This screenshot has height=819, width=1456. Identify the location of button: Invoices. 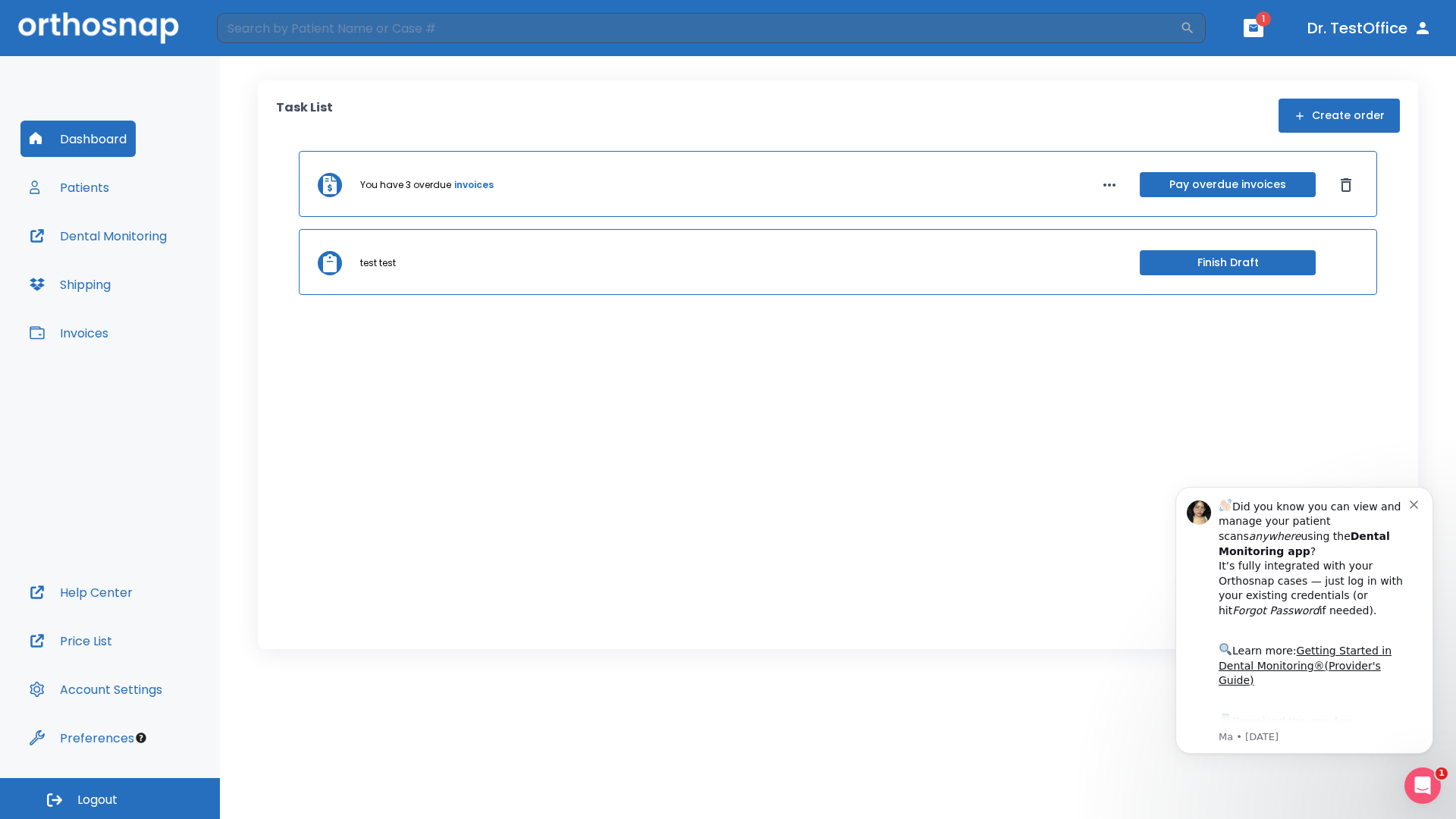
(69, 333).